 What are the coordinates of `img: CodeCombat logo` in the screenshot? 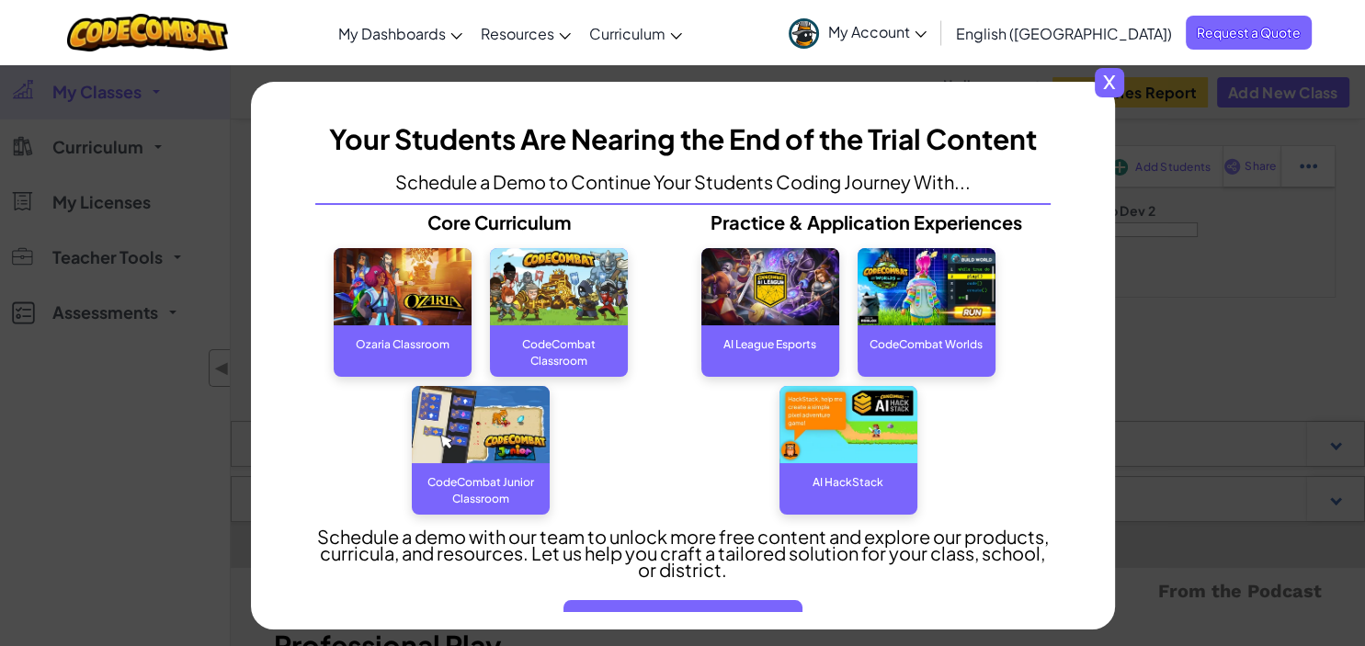 It's located at (147, 32).